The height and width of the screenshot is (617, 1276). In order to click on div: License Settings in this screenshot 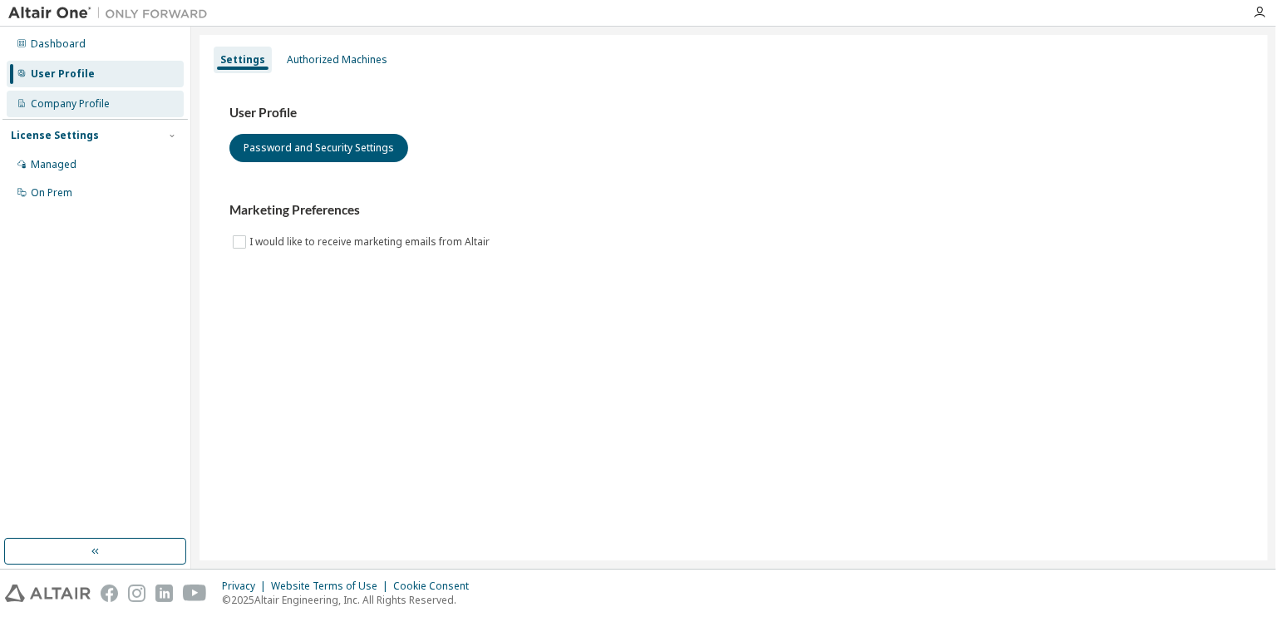, I will do `click(55, 135)`.